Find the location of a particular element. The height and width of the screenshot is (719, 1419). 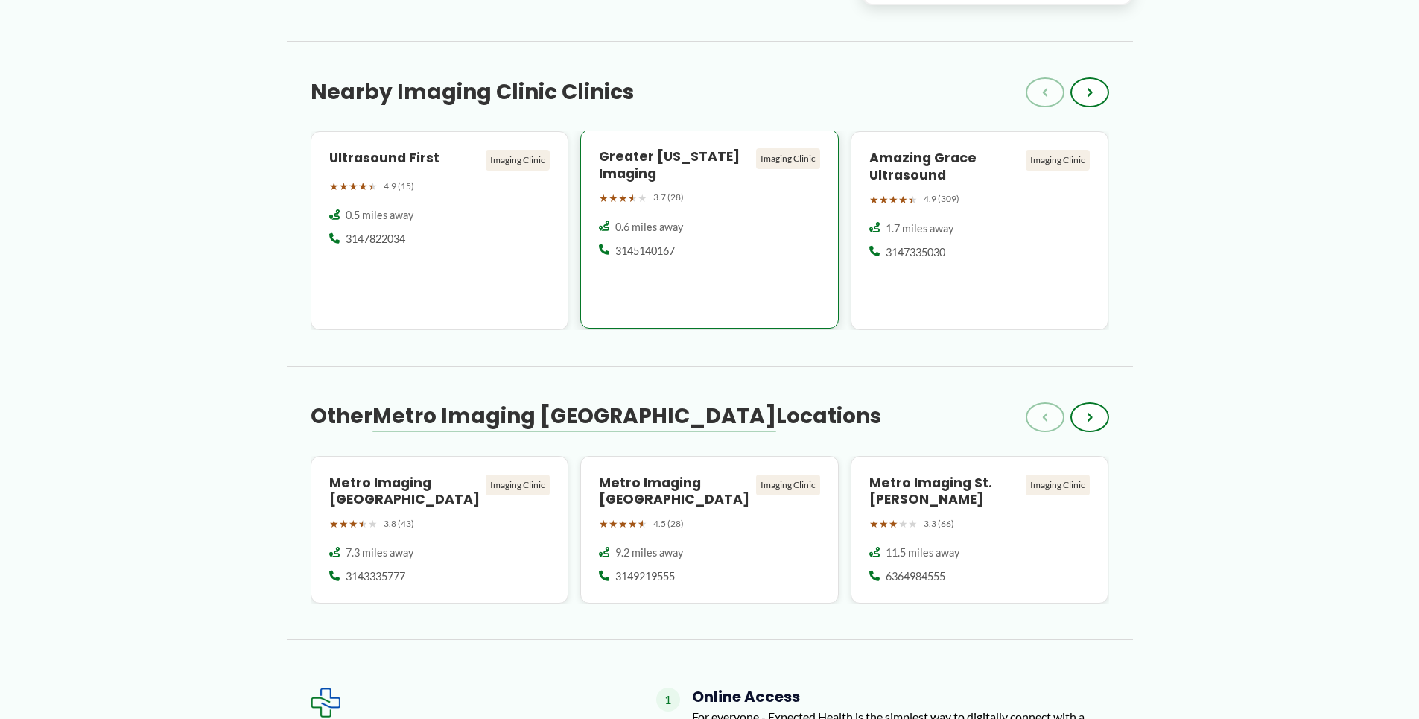

span: 3147335030 is located at coordinates (916, 253).